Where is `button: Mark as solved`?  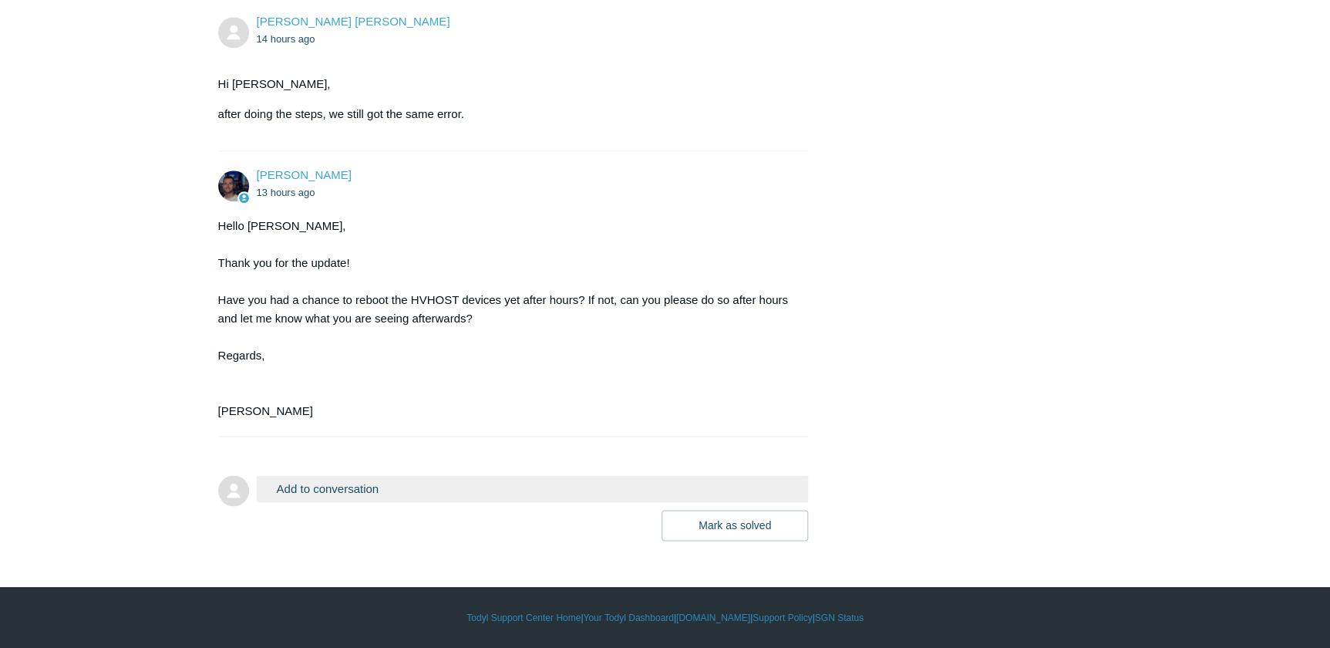 button: Mark as solved is located at coordinates (735, 525).